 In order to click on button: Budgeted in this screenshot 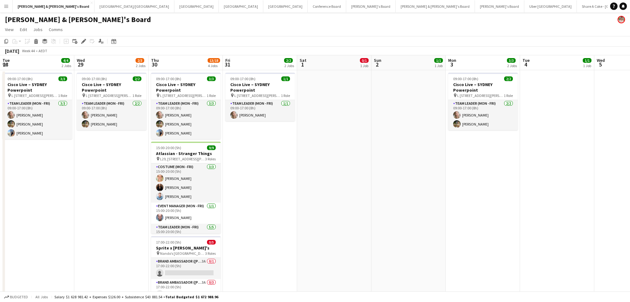, I will do `click(16, 297)`.